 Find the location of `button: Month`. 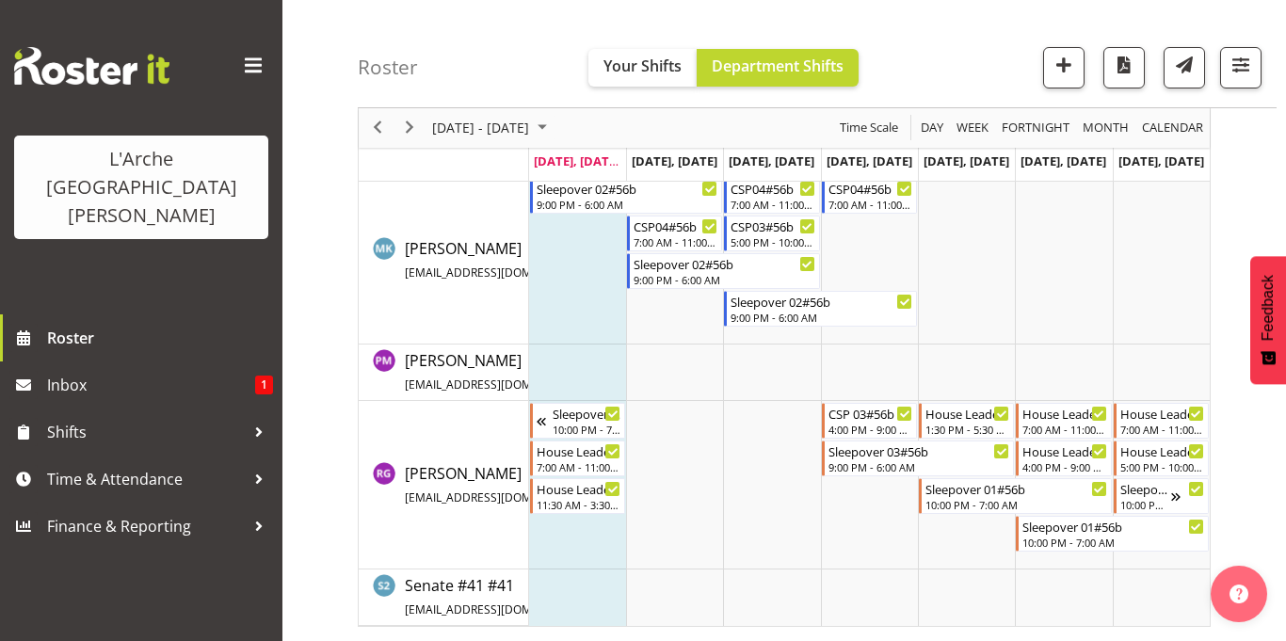

button: Month is located at coordinates (1173, 128).